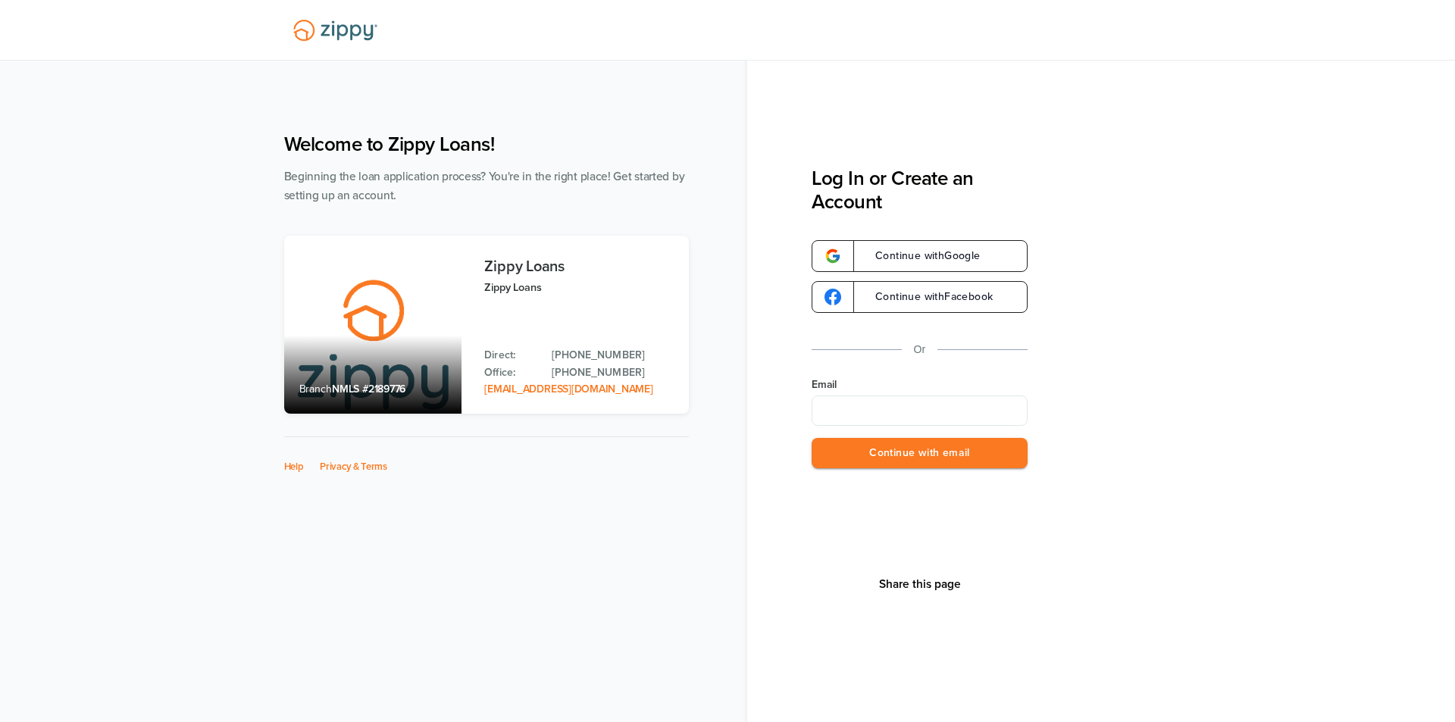  I want to click on p: Or, so click(920, 349).